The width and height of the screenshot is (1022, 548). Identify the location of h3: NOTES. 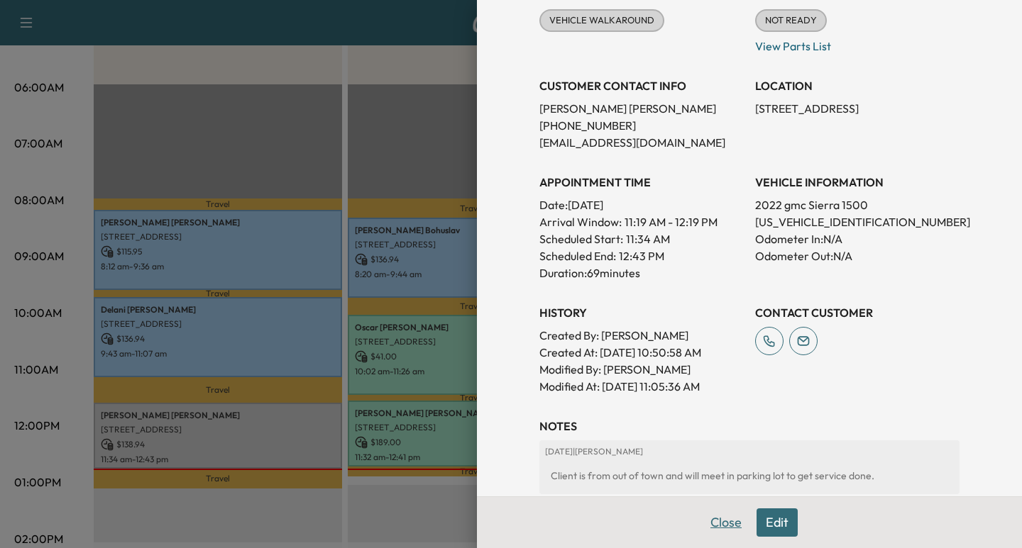
(749, 426).